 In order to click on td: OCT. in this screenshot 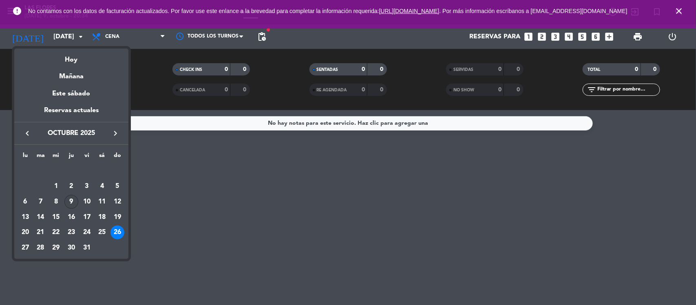, I will do `click(71, 171)`.